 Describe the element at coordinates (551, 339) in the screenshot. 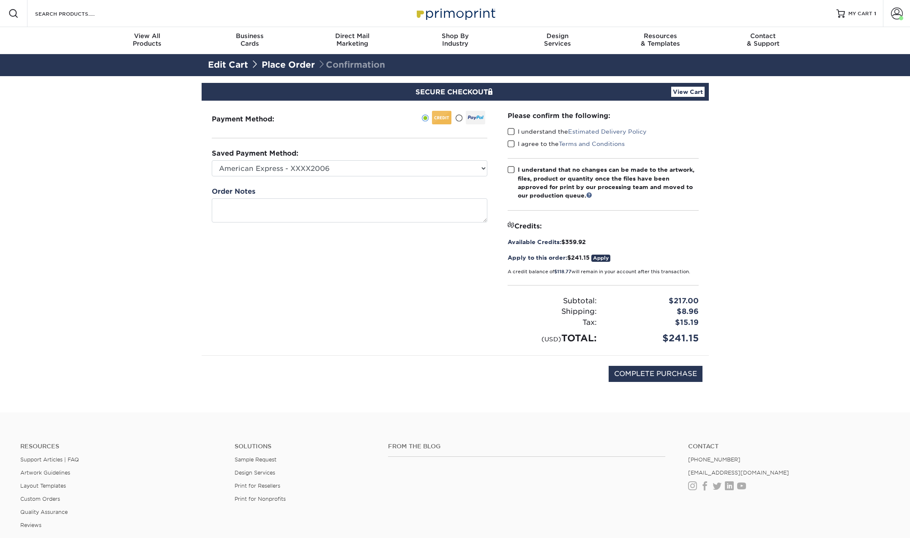

I see `small: (USD)` at that location.